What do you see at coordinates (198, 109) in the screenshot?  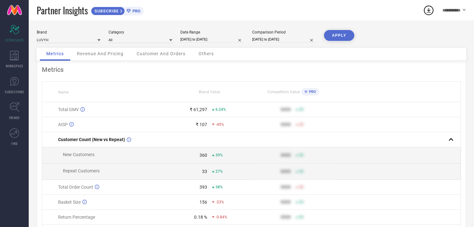 I see `div: ₹ 61,297` at bounding box center [198, 109].